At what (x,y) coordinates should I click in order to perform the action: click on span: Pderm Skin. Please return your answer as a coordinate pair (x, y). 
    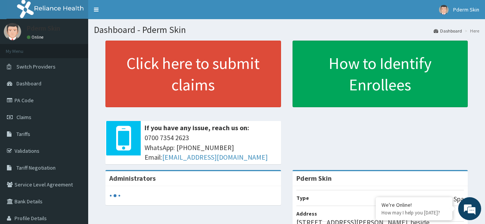
    Looking at the image, I should click on (466, 10).